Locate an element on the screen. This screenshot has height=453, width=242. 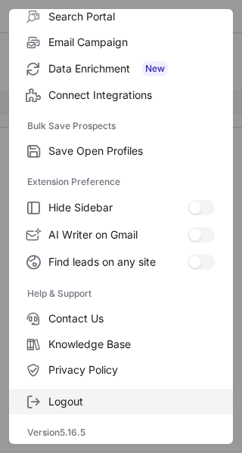
label: AI Writer on Gmail is located at coordinates (121, 235).